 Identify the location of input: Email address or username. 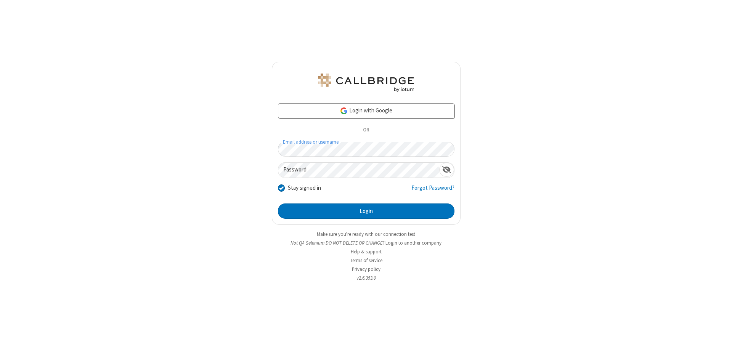
(366, 149).